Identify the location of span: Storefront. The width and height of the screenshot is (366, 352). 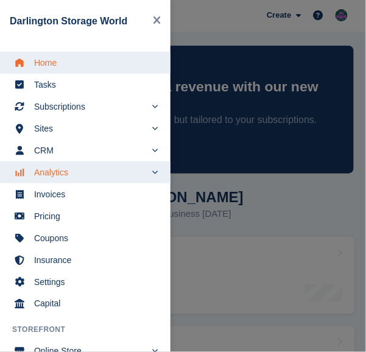
(91, 330).